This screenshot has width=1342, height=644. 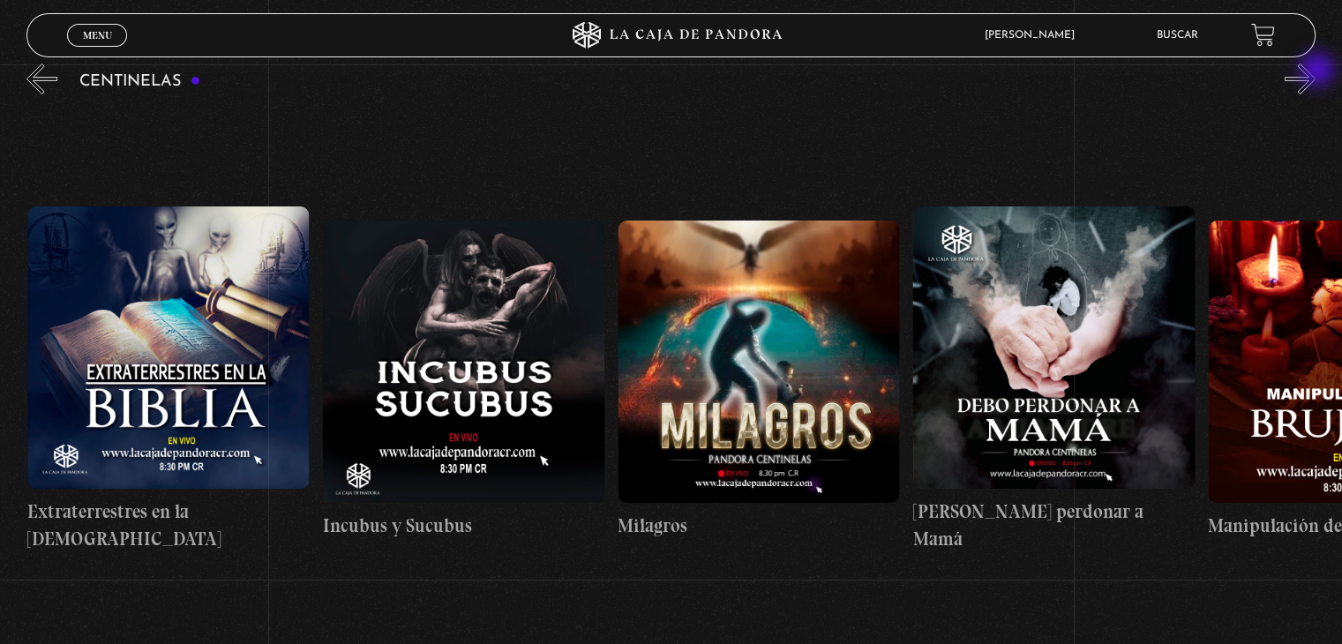 I want to click on button: Previous, so click(x=41, y=78).